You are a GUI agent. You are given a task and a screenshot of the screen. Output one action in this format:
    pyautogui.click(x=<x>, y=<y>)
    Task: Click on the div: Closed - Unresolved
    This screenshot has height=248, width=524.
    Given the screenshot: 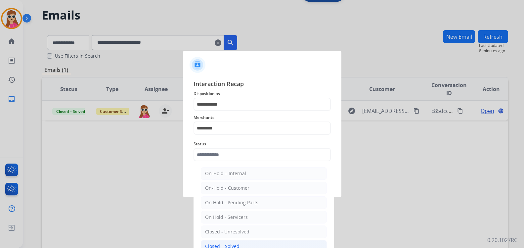 What is the action you would take?
    pyautogui.click(x=227, y=231)
    